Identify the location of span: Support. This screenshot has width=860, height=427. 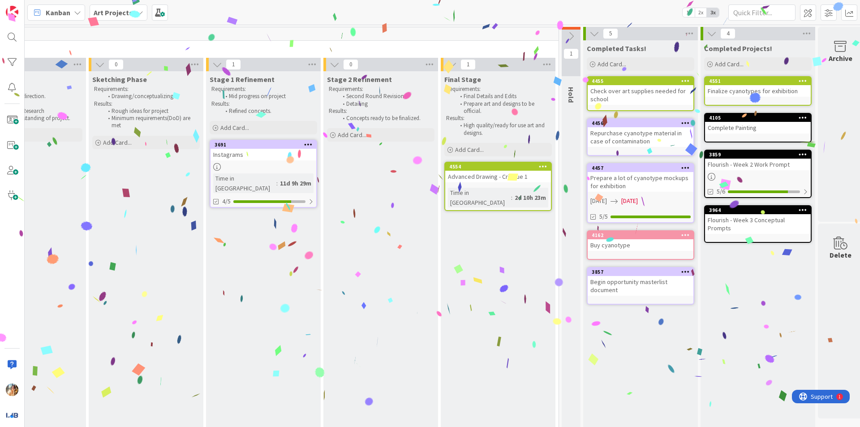
(30, 7).